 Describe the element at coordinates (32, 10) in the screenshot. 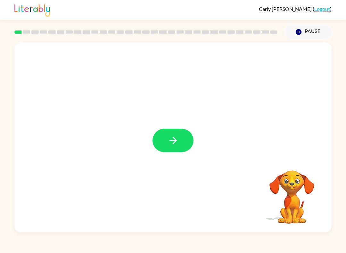

I see `img: Literably` at that location.